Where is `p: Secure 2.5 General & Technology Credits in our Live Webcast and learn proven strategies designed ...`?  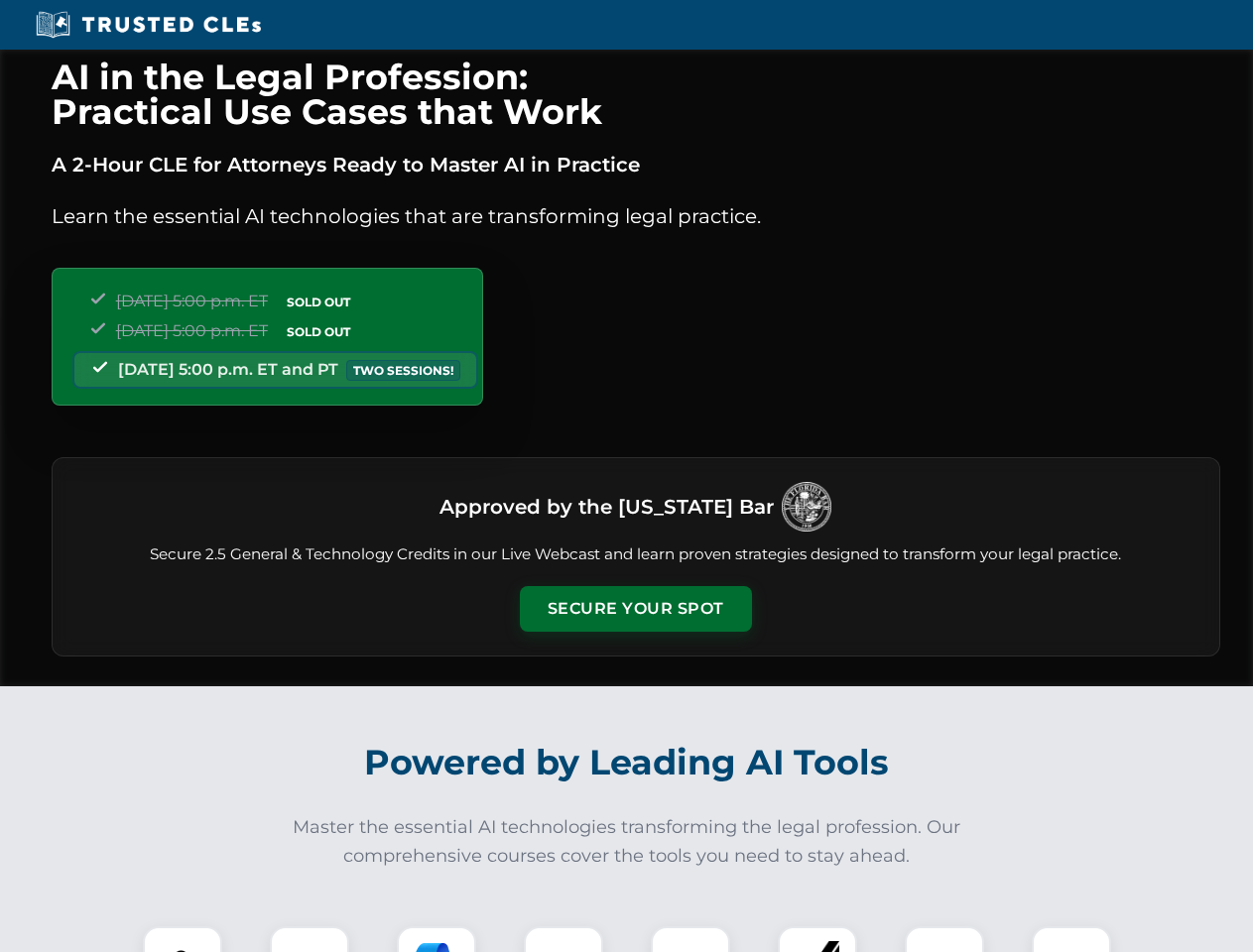
p: Secure 2.5 General & Technology Credits in our Live Webcast and learn proven strategies designed ... is located at coordinates (635, 554).